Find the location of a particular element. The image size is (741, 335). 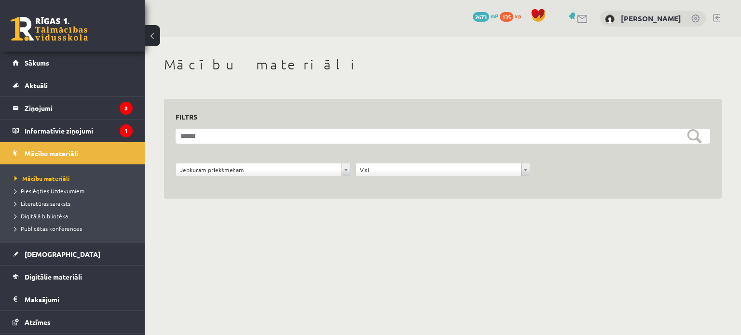

a: Aktuāli is located at coordinates (72, 85).